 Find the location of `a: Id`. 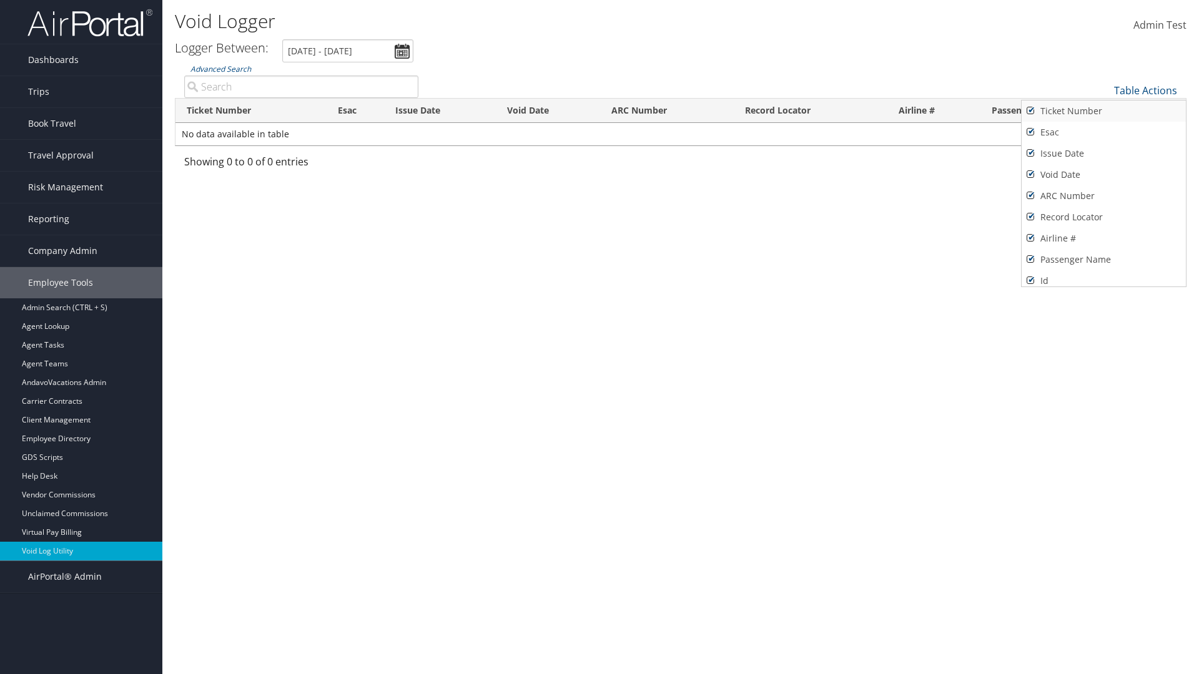

a: Id is located at coordinates (1103, 281).